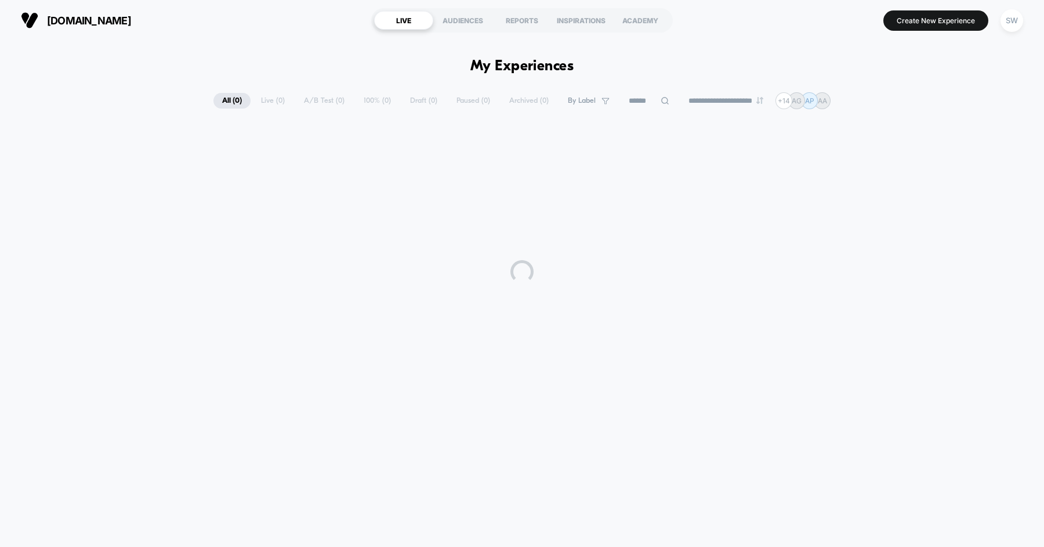  What do you see at coordinates (1012, 20) in the screenshot?
I see `div: SW` at bounding box center [1012, 20].